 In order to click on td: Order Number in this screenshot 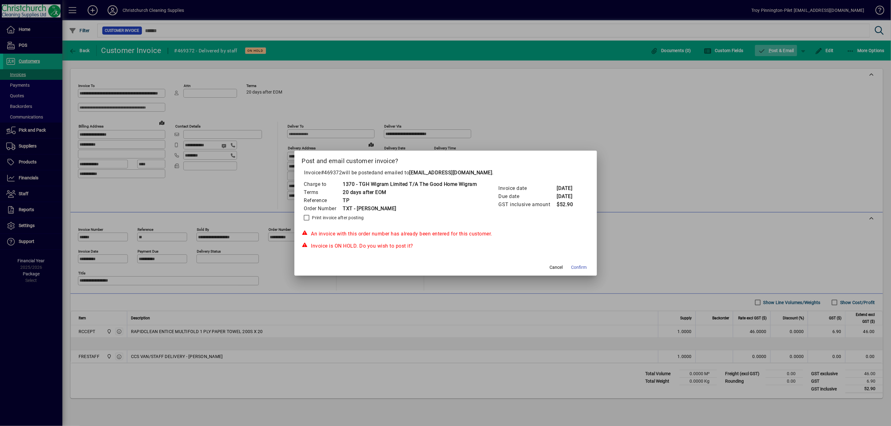, I will do `click(323, 209)`.